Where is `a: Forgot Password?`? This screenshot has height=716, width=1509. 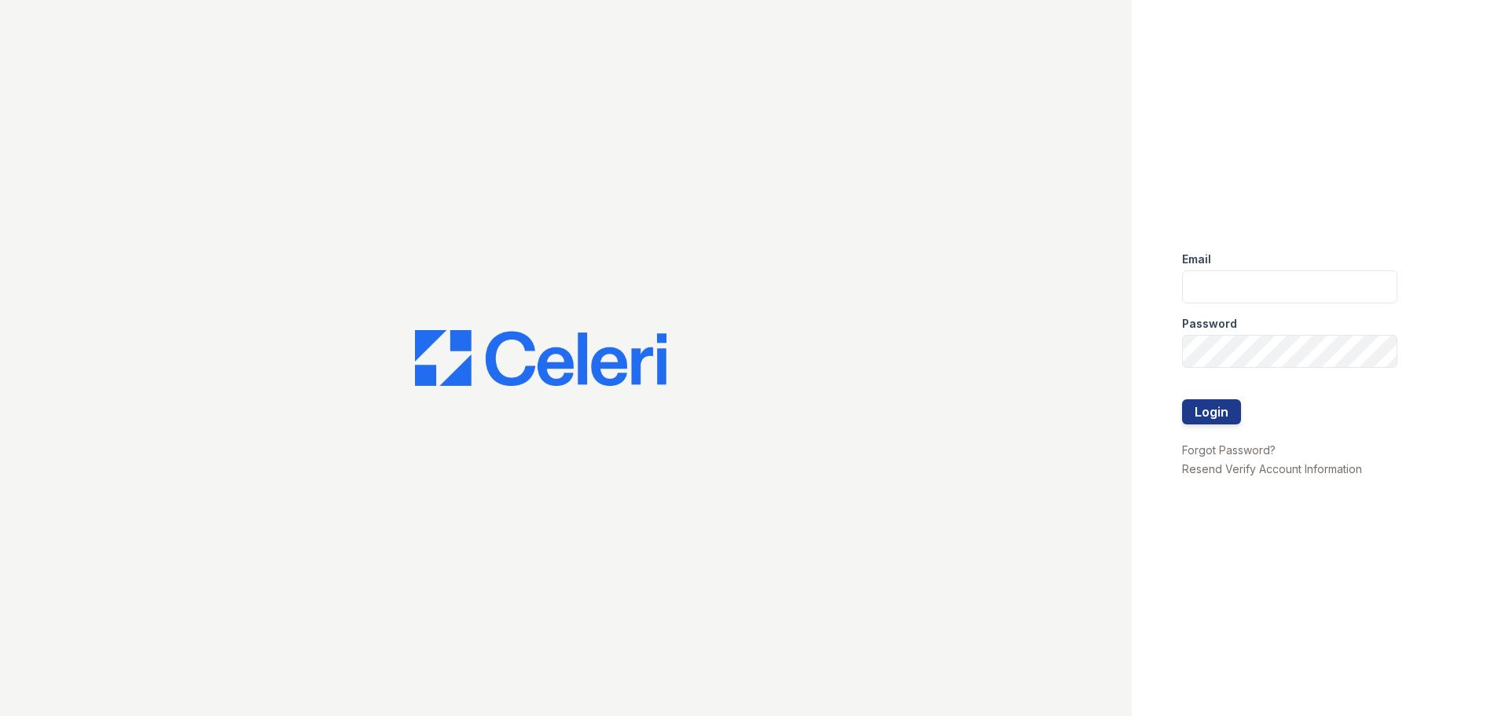 a: Forgot Password? is located at coordinates (1229, 450).